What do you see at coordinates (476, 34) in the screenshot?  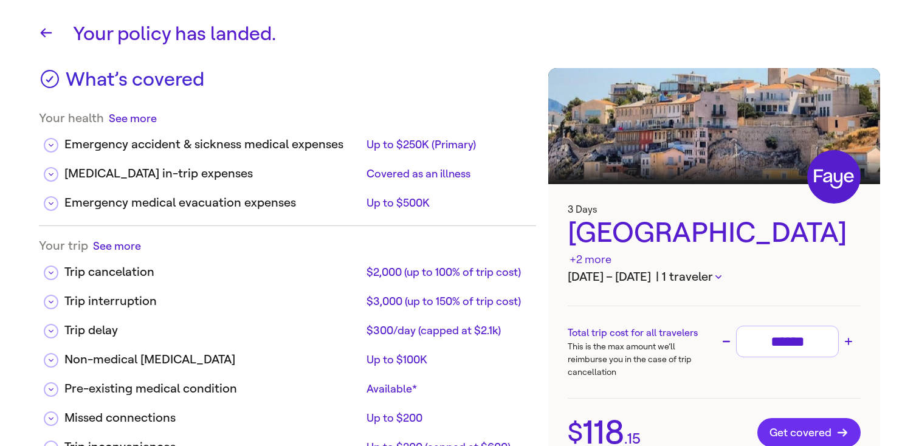 I see `h1: Your policy has landed.` at bounding box center [476, 34].